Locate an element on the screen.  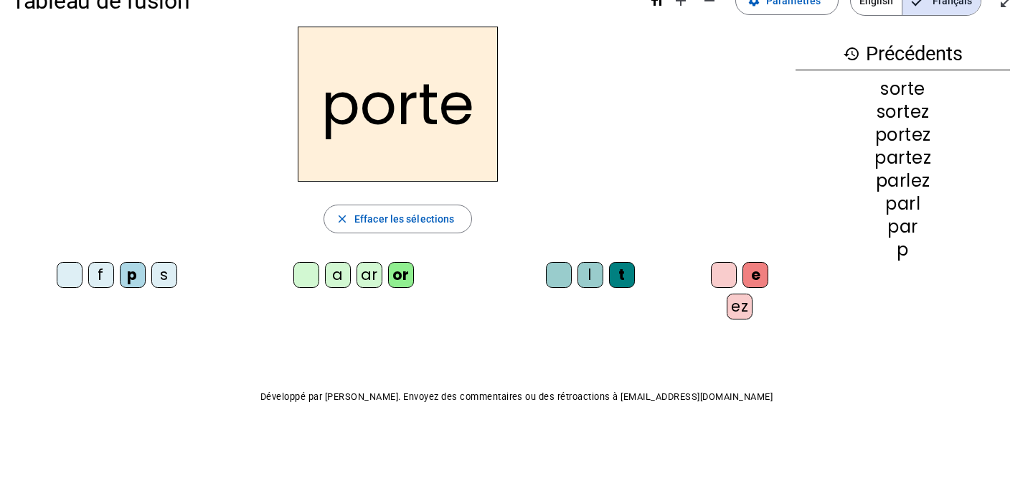
div: e is located at coordinates (755, 275).